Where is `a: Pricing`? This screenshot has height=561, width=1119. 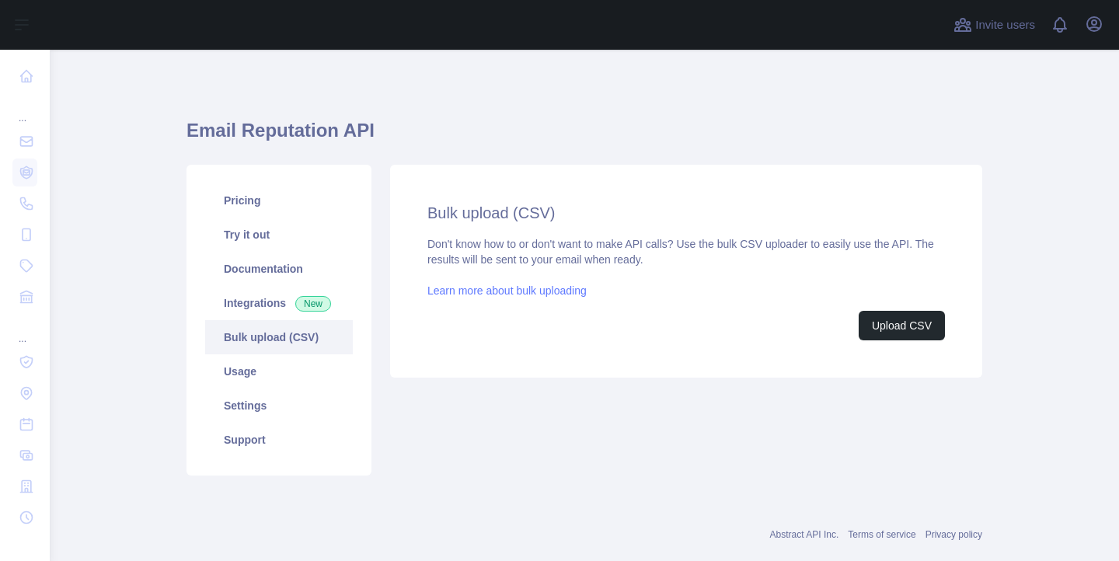
a: Pricing is located at coordinates (279, 200).